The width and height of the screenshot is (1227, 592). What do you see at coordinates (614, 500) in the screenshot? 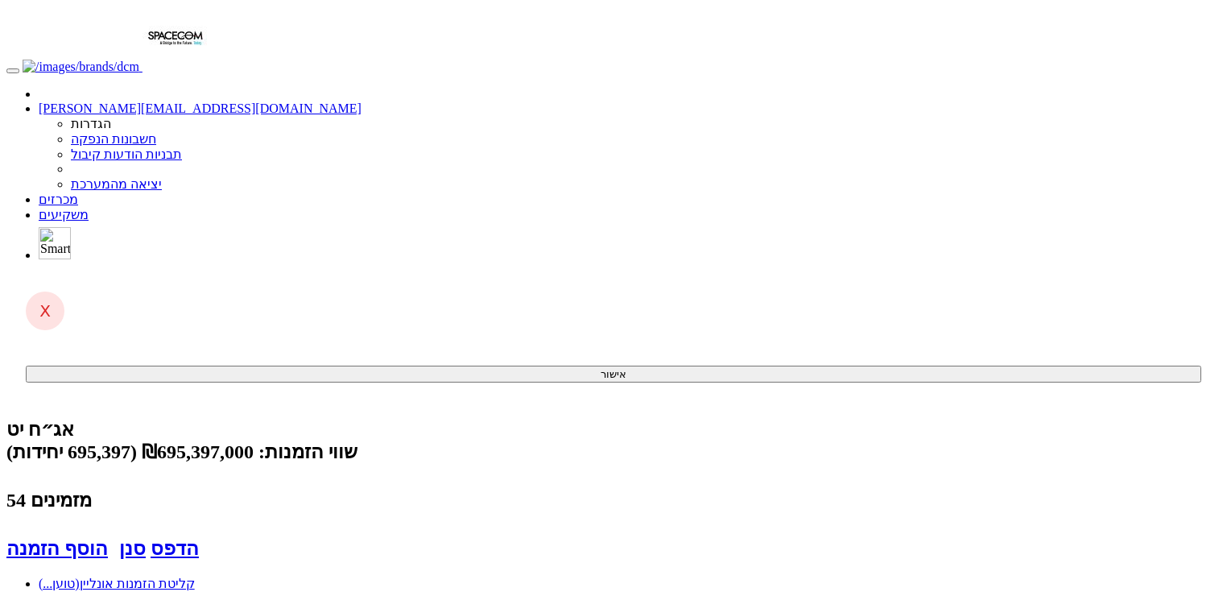
I see `h4: 54 מזמינים` at bounding box center [614, 500].